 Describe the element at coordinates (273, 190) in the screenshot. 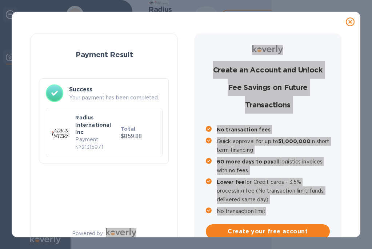

I see `p: for Credit cards - 3.5% processing fee (No transaction limit, funds delivered same day)` at that location.